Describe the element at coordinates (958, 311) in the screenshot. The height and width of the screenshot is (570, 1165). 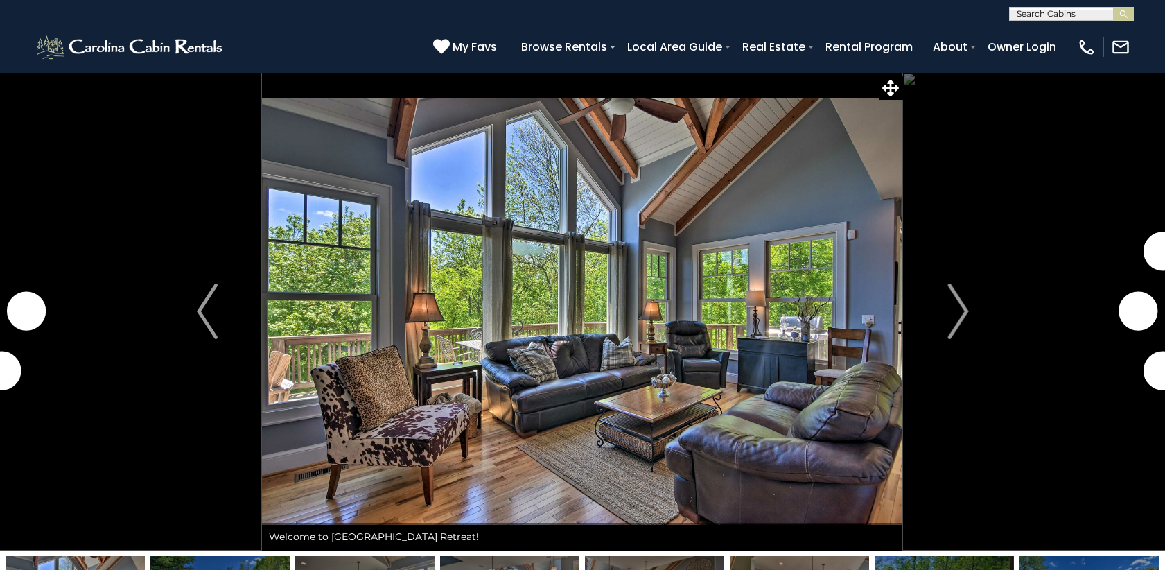
I see `button: Next` at that location.